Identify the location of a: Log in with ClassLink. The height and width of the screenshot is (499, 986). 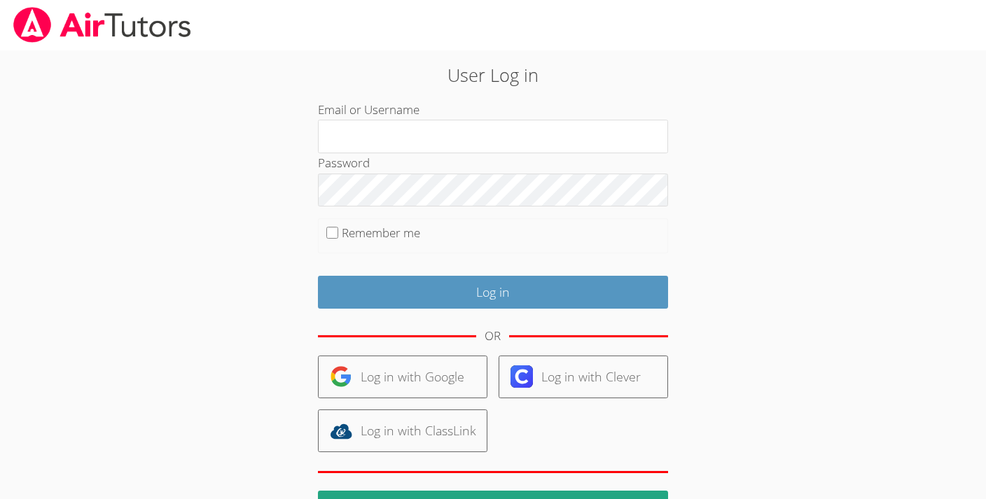
(403, 431).